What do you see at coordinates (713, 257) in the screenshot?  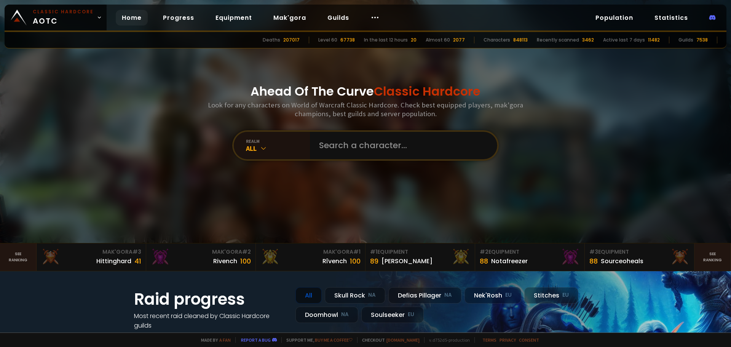 I see `a: Seeranking` at bounding box center [713, 257].